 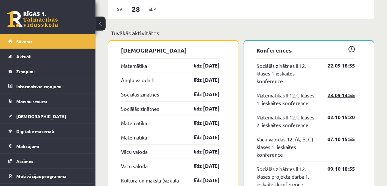 I want to click on span: Aktuāli, so click(x=24, y=56).